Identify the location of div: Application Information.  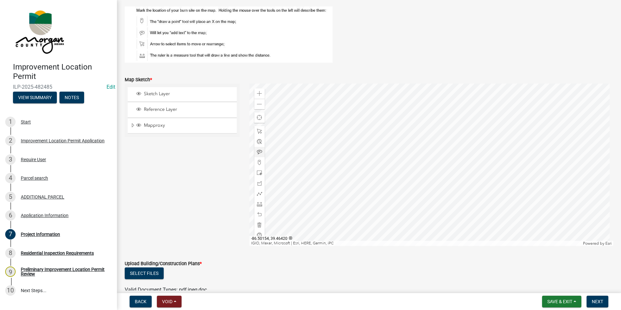
(44, 215).